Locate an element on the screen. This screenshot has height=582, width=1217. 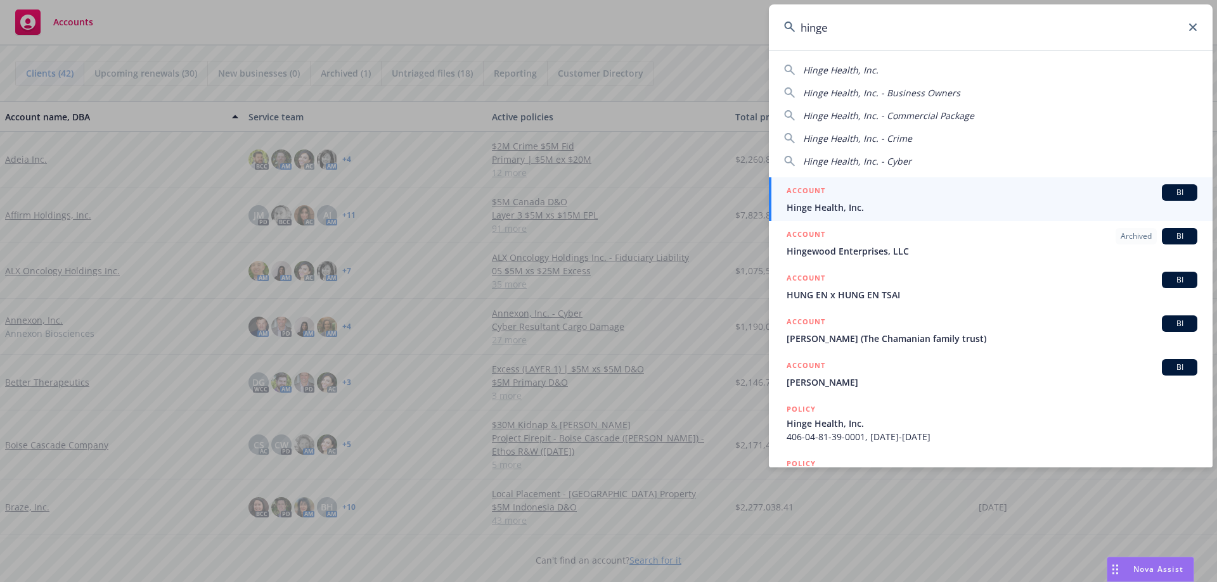
span: Nova Assist is located at coordinates (1158, 569).